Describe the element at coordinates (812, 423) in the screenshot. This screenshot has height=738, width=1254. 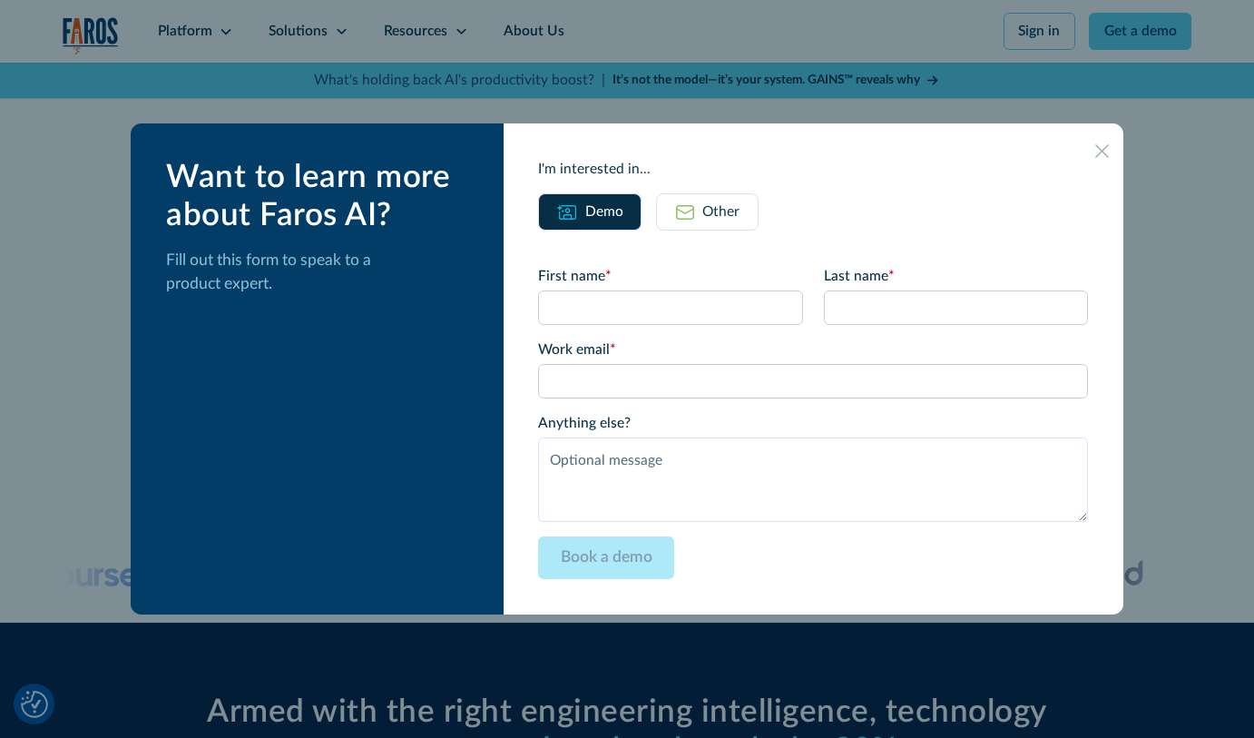
I see `label: Anything else?` at that location.